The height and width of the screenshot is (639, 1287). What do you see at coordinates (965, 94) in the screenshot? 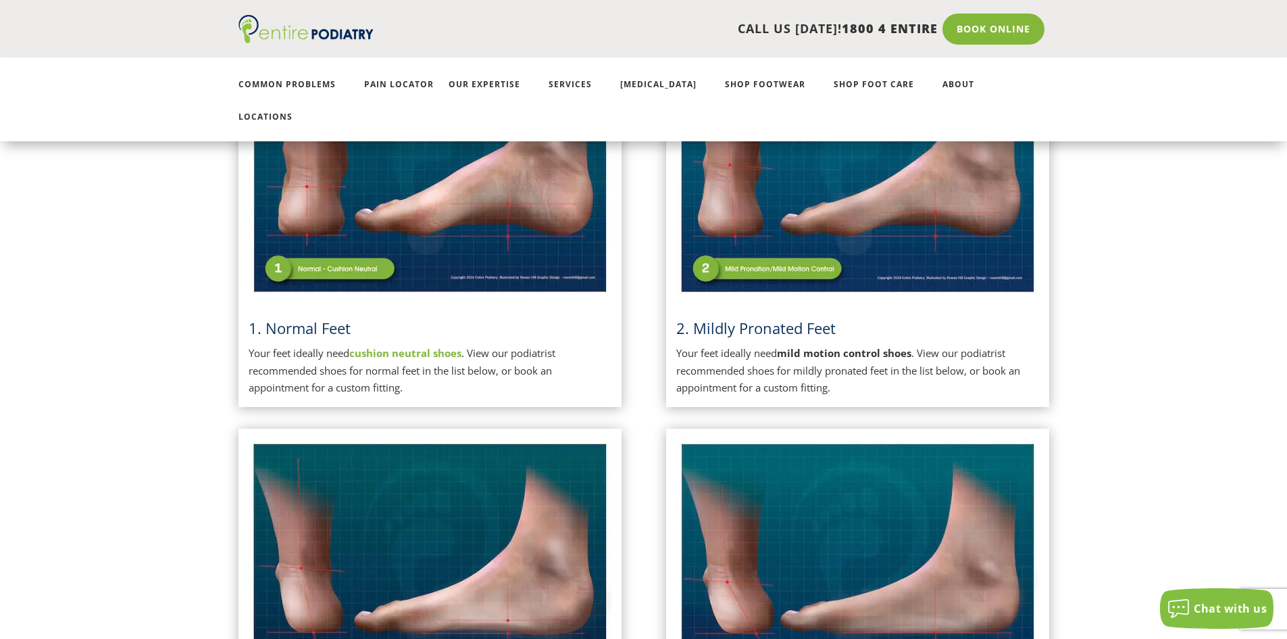
I see `a: About` at bounding box center [965, 94].